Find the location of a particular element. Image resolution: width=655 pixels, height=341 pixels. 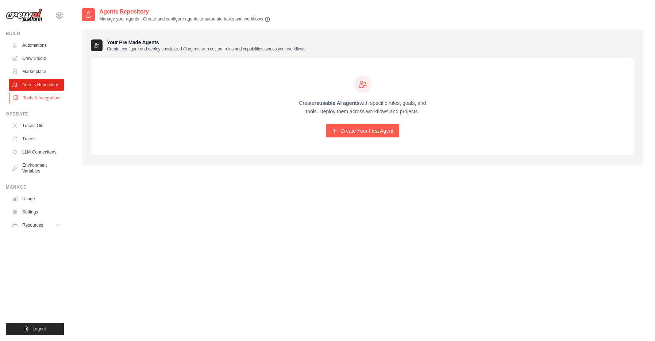

p: Create with specific roles, goals, and tools. Deploy them across workflows and projects. is located at coordinates (363, 107).